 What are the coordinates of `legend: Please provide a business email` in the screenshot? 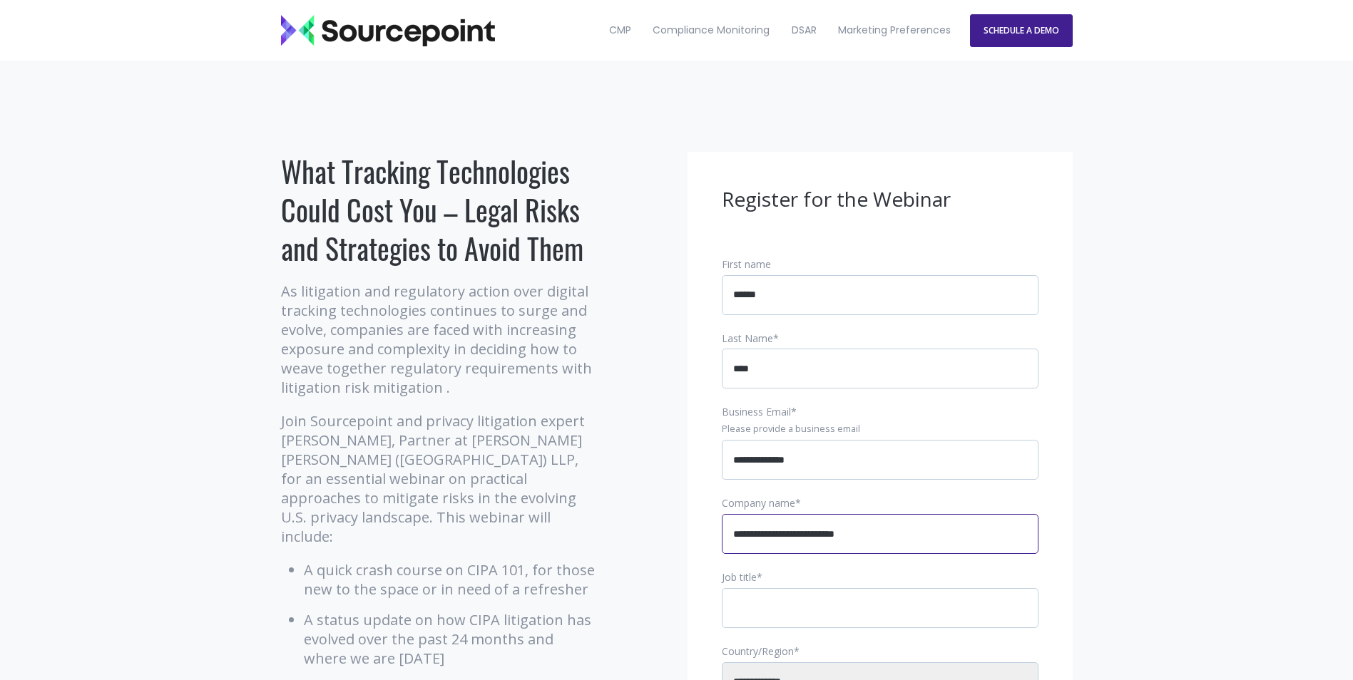 It's located at (880, 429).